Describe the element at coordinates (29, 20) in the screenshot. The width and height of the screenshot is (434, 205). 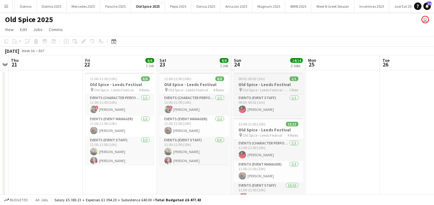
I see `h1: Old Spice 2025` at that location.